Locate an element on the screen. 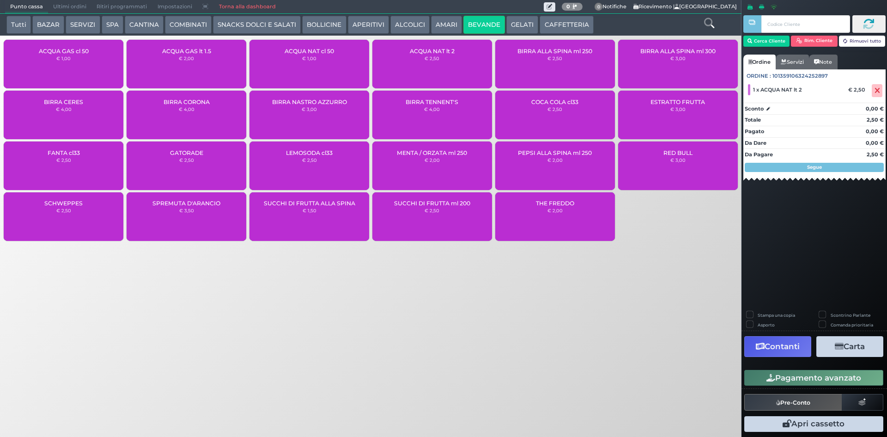 This screenshot has width=887, height=437. button: COMBINATI is located at coordinates (188, 25).